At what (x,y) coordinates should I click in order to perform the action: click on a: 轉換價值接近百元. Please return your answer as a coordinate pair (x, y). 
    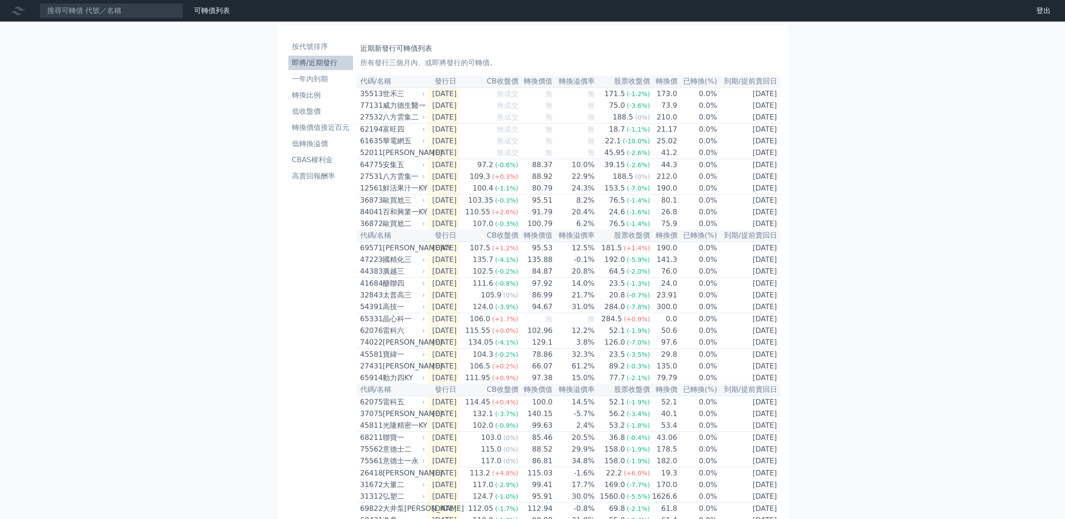
    Looking at the image, I should click on (321, 128).